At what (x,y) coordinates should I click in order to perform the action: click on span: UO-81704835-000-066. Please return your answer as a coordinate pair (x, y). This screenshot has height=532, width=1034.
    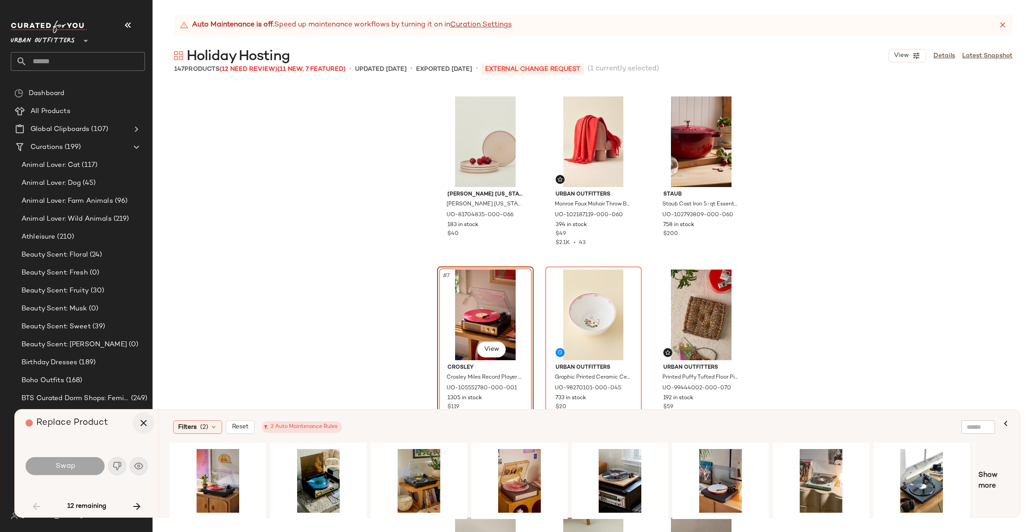
    Looking at the image, I should click on (480, 215).